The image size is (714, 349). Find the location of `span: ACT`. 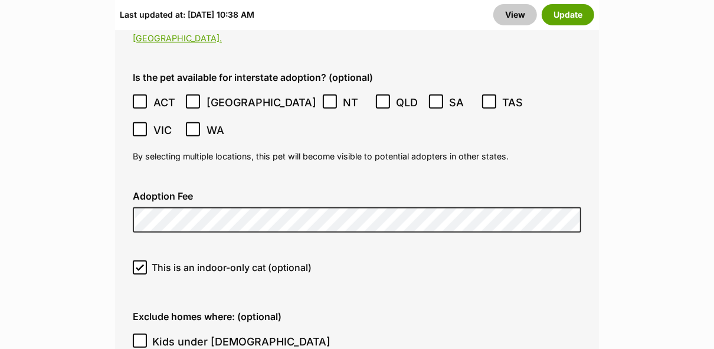

span: ACT is located at coordinates (166, 102).